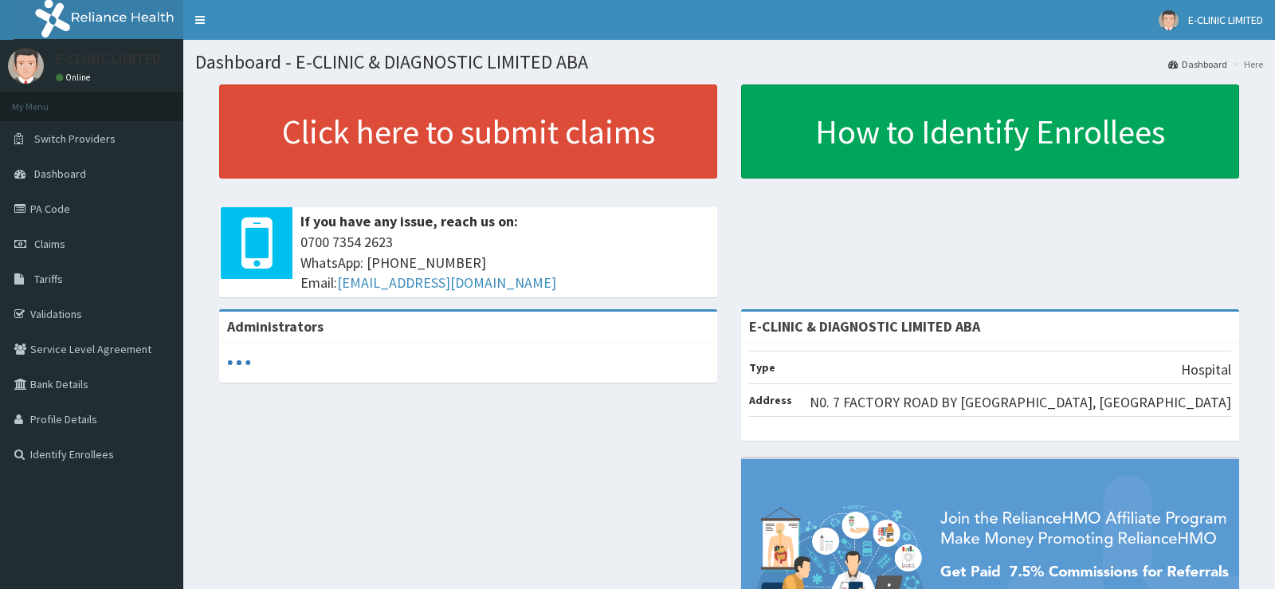  What do you see at coordinates (1225, 20) in the screenshot?
I see `span: E-CLINIC LIMITED` at bounding box center [1225, 20].